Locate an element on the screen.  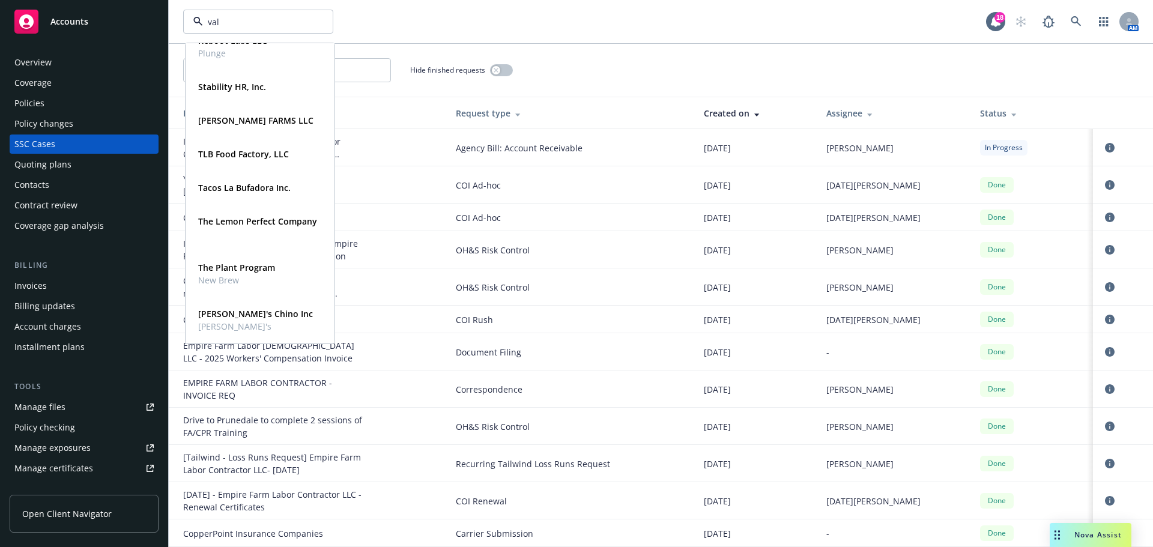
a: Invoices is located at coordinates (84, 286).